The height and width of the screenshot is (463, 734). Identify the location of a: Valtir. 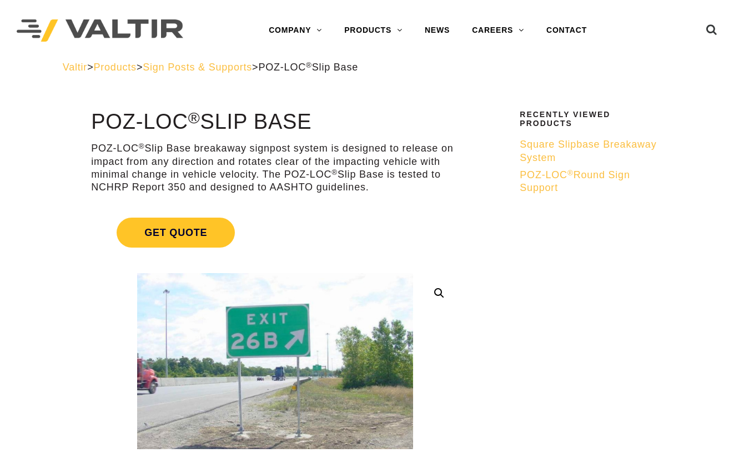
(75, 67).